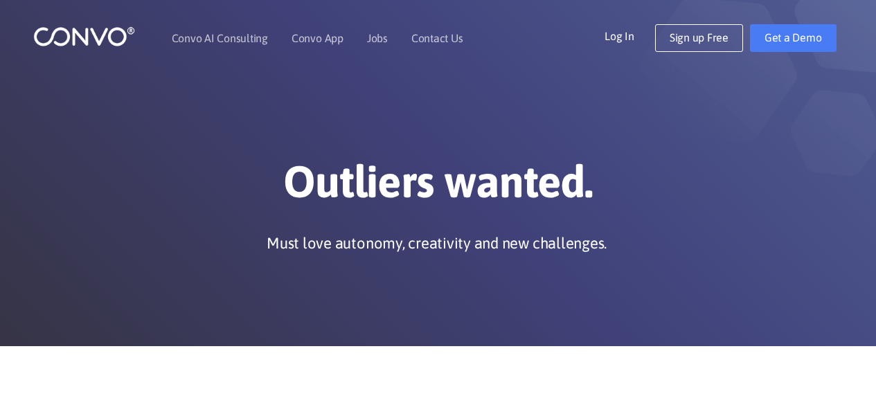 This screenshot has width=876, height=405. Describe the element at coordinates (629, 35) in the screenshot. I see `a: Log In` at that location.